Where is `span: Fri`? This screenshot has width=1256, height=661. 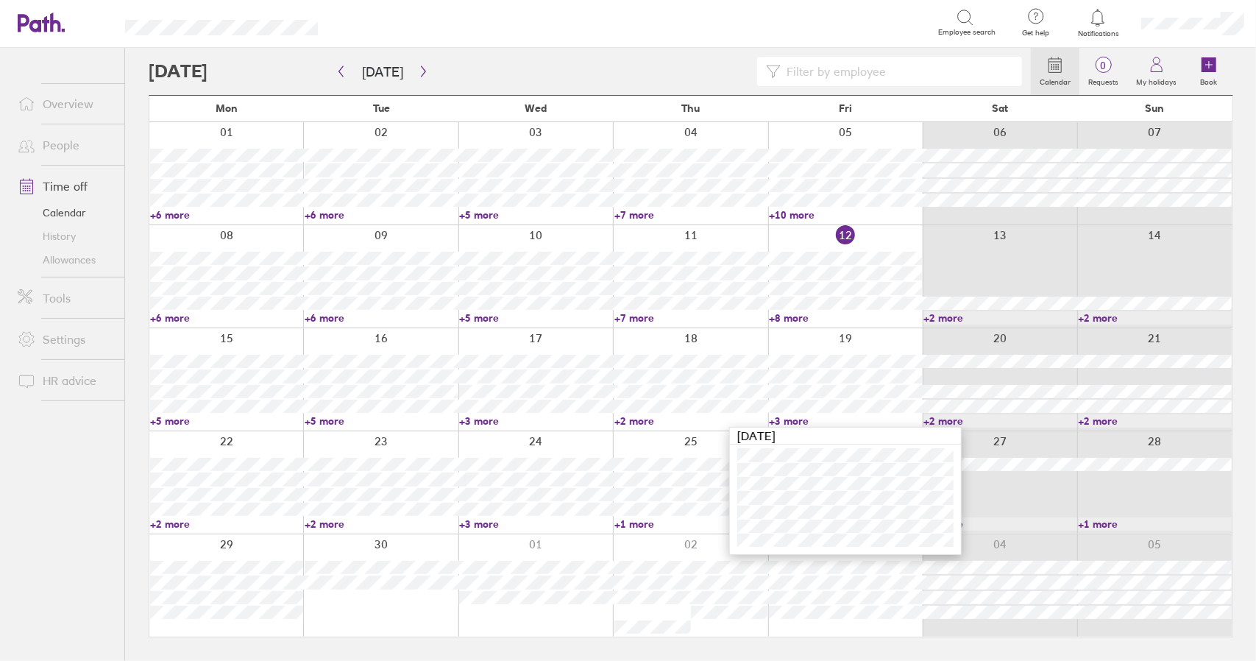 span: Fri is located at coordinates (846, 108).